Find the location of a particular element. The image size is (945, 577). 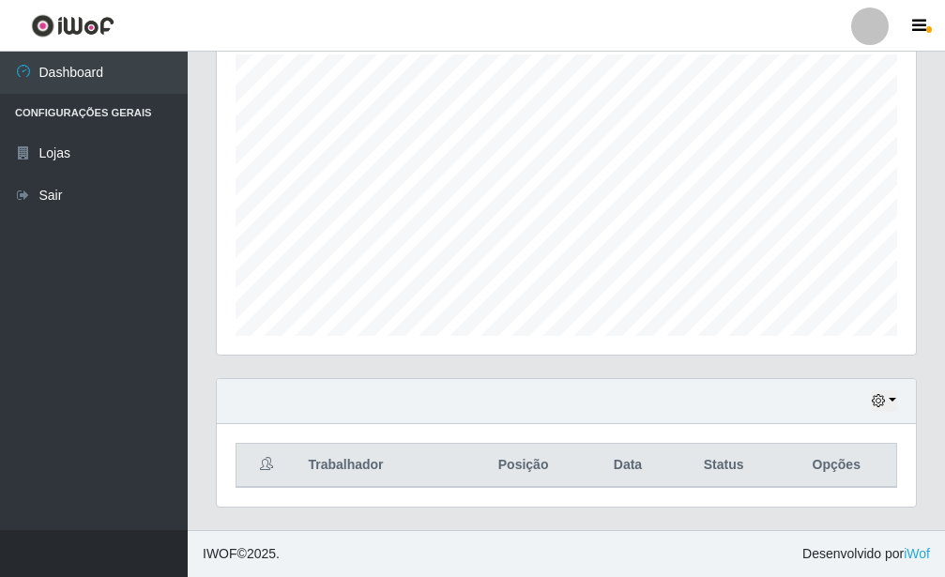

img: CoreUI Logo is located at coordinates (72, 25).